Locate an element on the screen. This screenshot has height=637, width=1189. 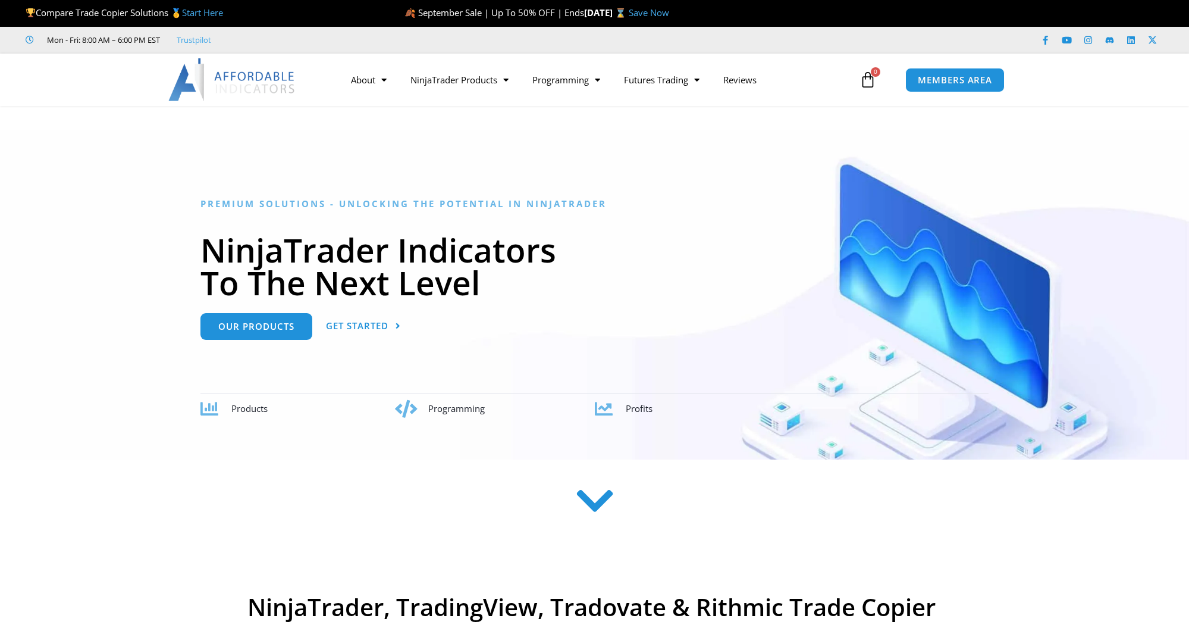
span: MEMBERS AREA is located at coordinates (955, 80).